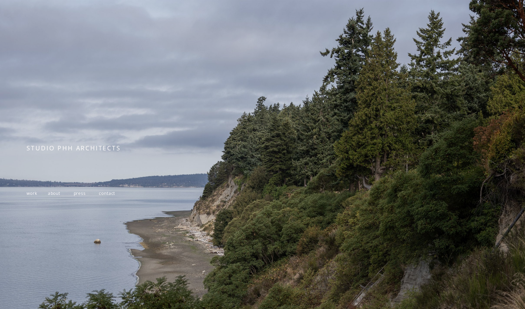 The image size is (525, 309). Describe the element at coordinates (107, 193) in the screenshot. I see `span: contact` at that location.